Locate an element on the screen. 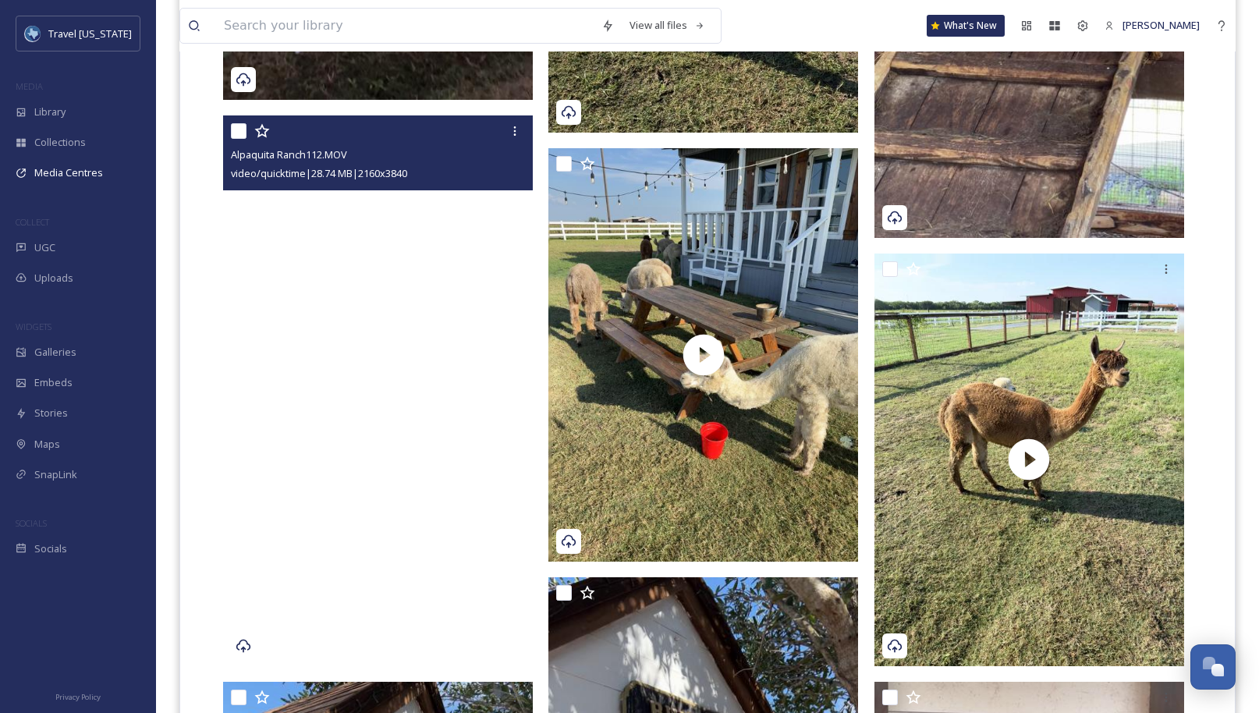  span: video/quicktime | 28.74 MB | 2160 x 3840 is located at coordinates (319, 173).